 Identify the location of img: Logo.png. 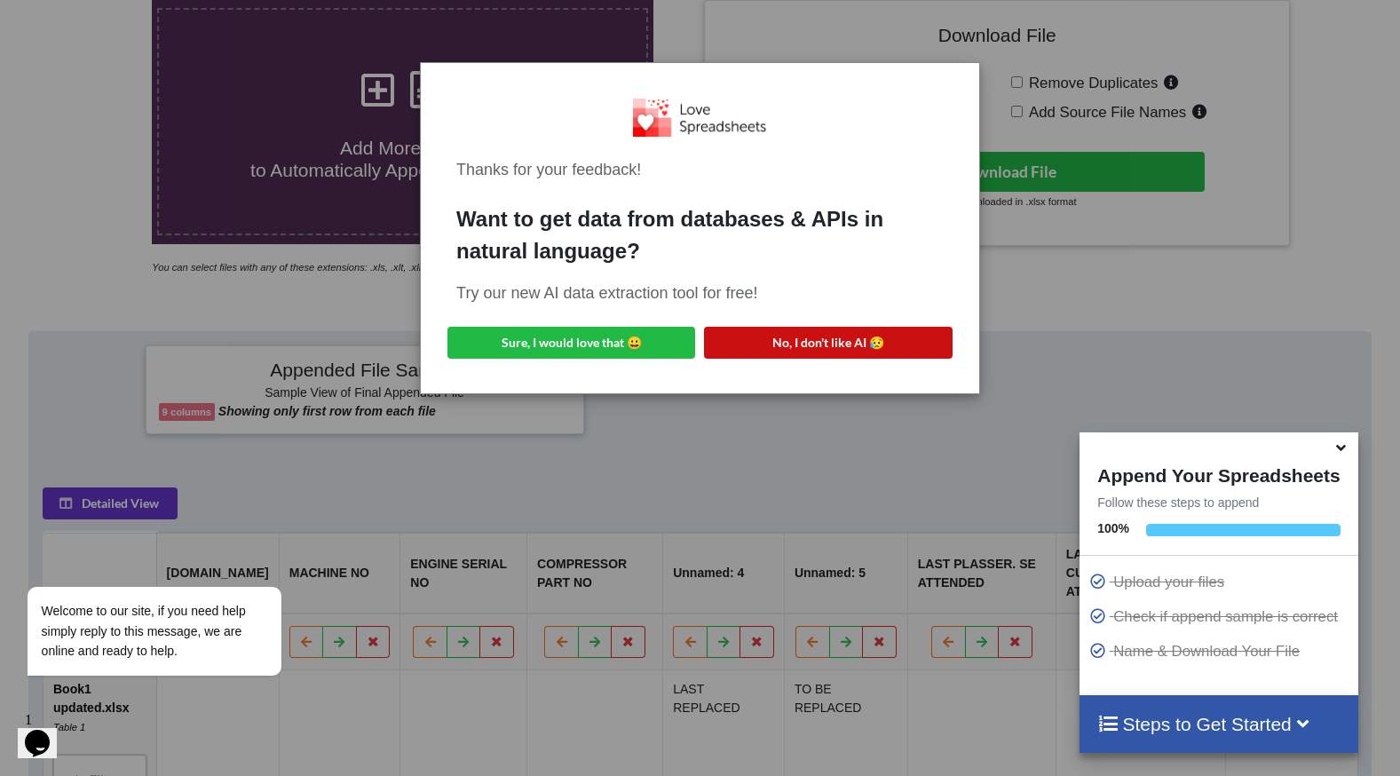
(700, 117).